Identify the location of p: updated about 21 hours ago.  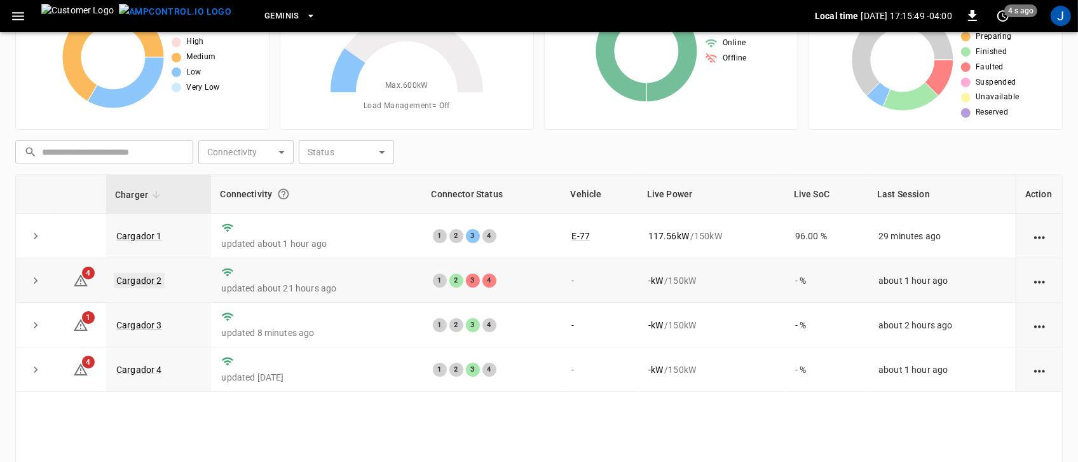
(317, 288).